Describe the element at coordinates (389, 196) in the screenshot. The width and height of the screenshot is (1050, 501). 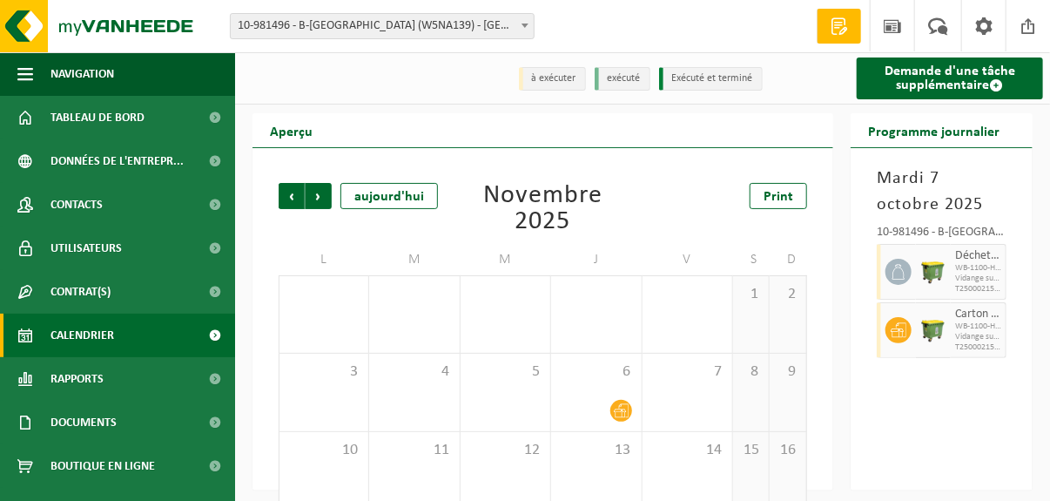
I see `div: aujourd'hui` at that location.